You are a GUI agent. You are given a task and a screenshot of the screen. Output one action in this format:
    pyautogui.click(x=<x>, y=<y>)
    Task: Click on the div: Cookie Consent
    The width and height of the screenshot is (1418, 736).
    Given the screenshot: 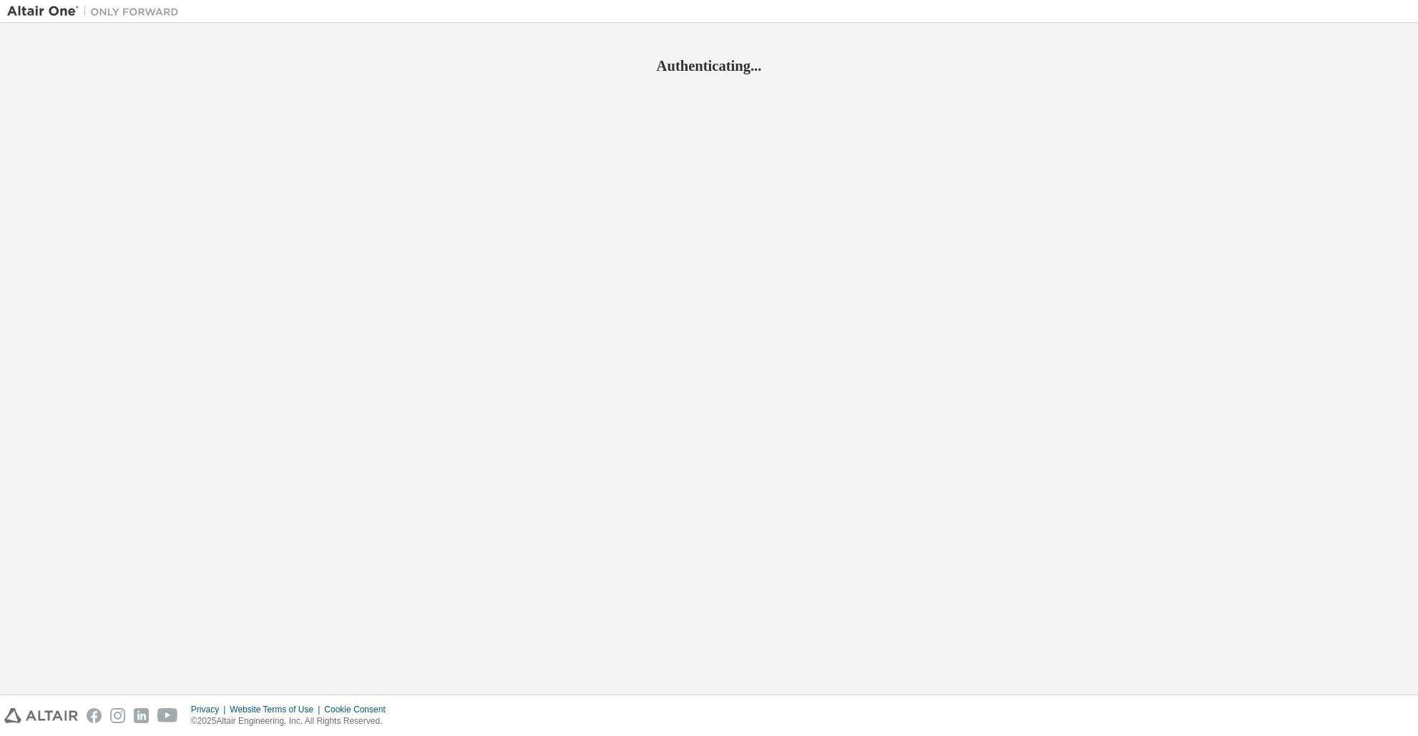 What is the action you would take?
    pyautogui.click(x=358, y=709)
    